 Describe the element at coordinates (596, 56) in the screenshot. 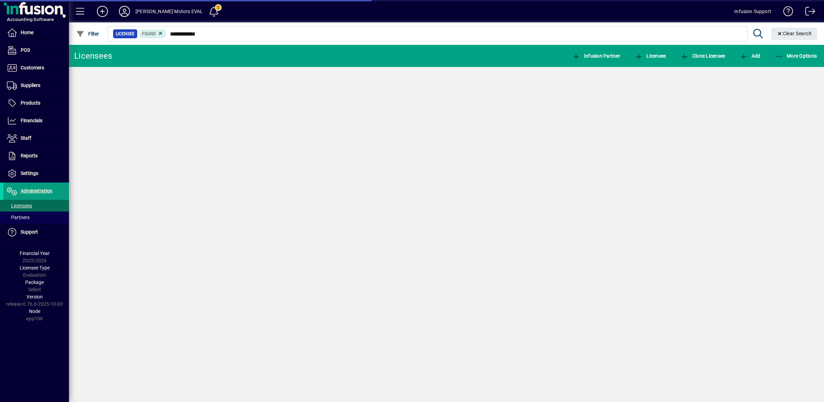

I see `span: Infusion Partner` at that location.